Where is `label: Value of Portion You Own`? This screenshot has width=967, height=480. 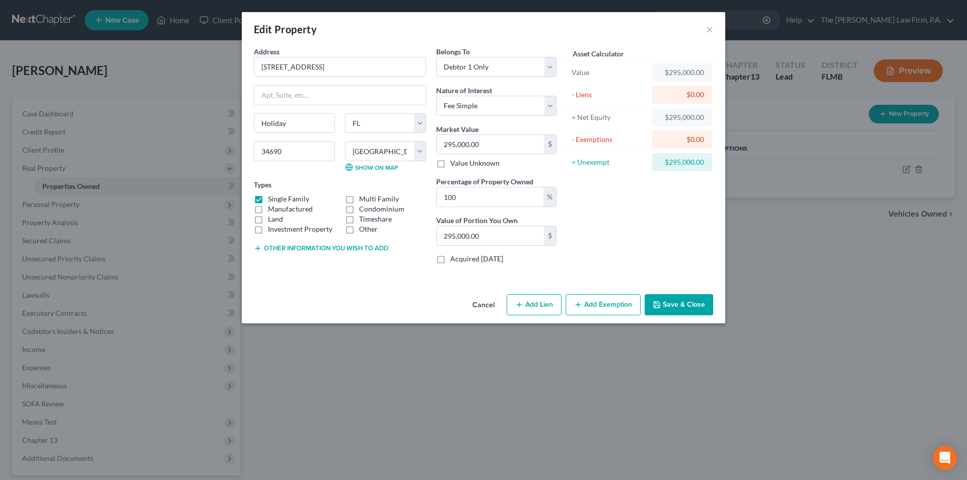
label: Value of Portion You Own is located at coordinates (477, 220).